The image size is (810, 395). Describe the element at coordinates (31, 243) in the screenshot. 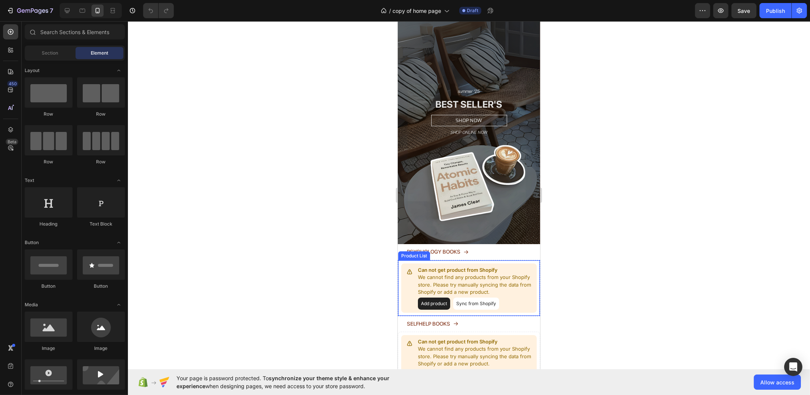

I see `span: Button` at that location.